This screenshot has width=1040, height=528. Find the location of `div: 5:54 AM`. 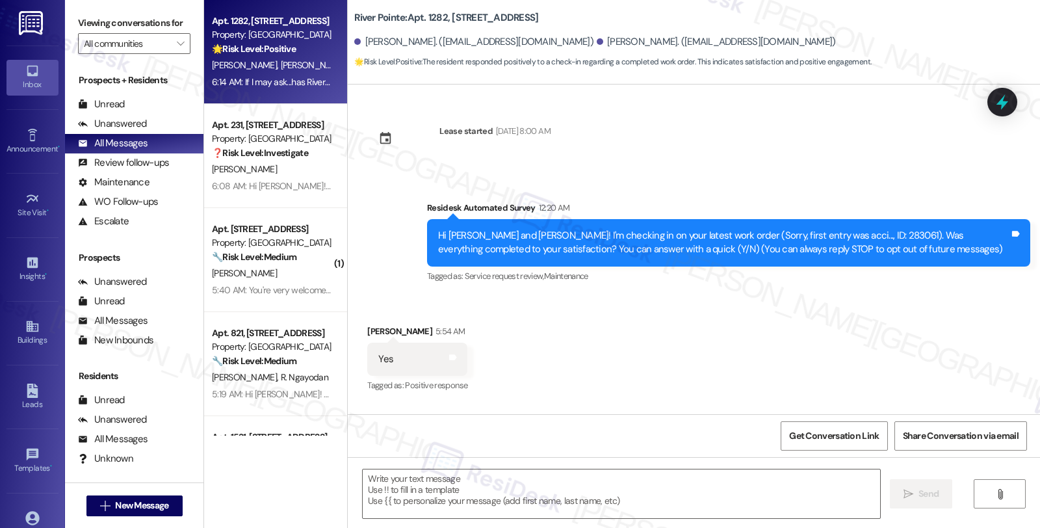

div: 5:54 AM is located at coordinates (448, 331).